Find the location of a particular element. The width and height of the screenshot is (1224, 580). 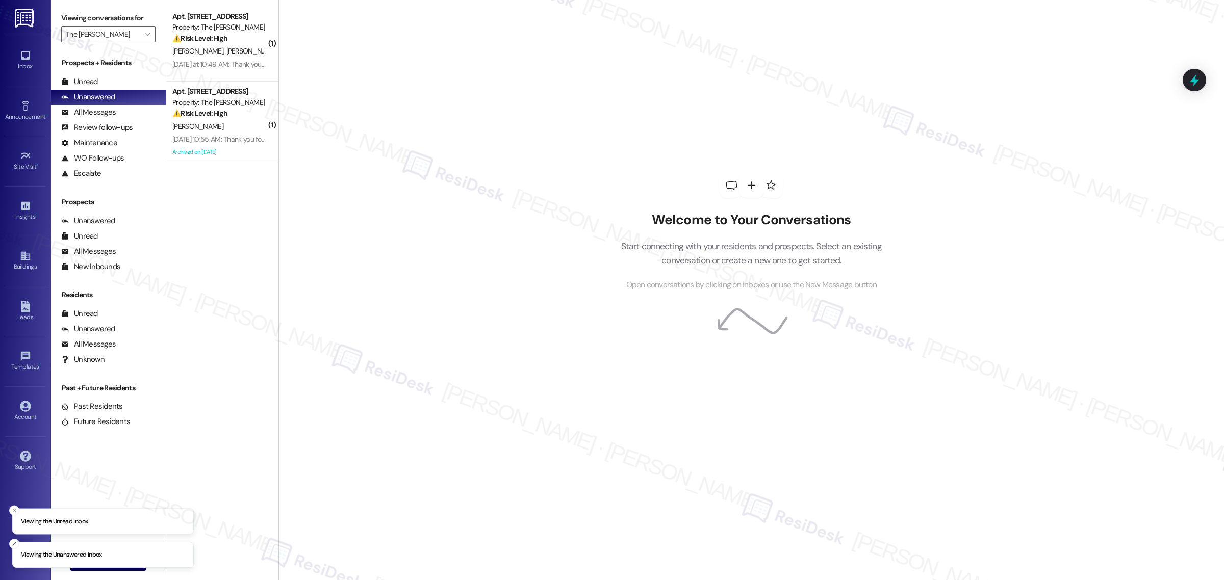

a: Leads is located at coordinates (25, 312).